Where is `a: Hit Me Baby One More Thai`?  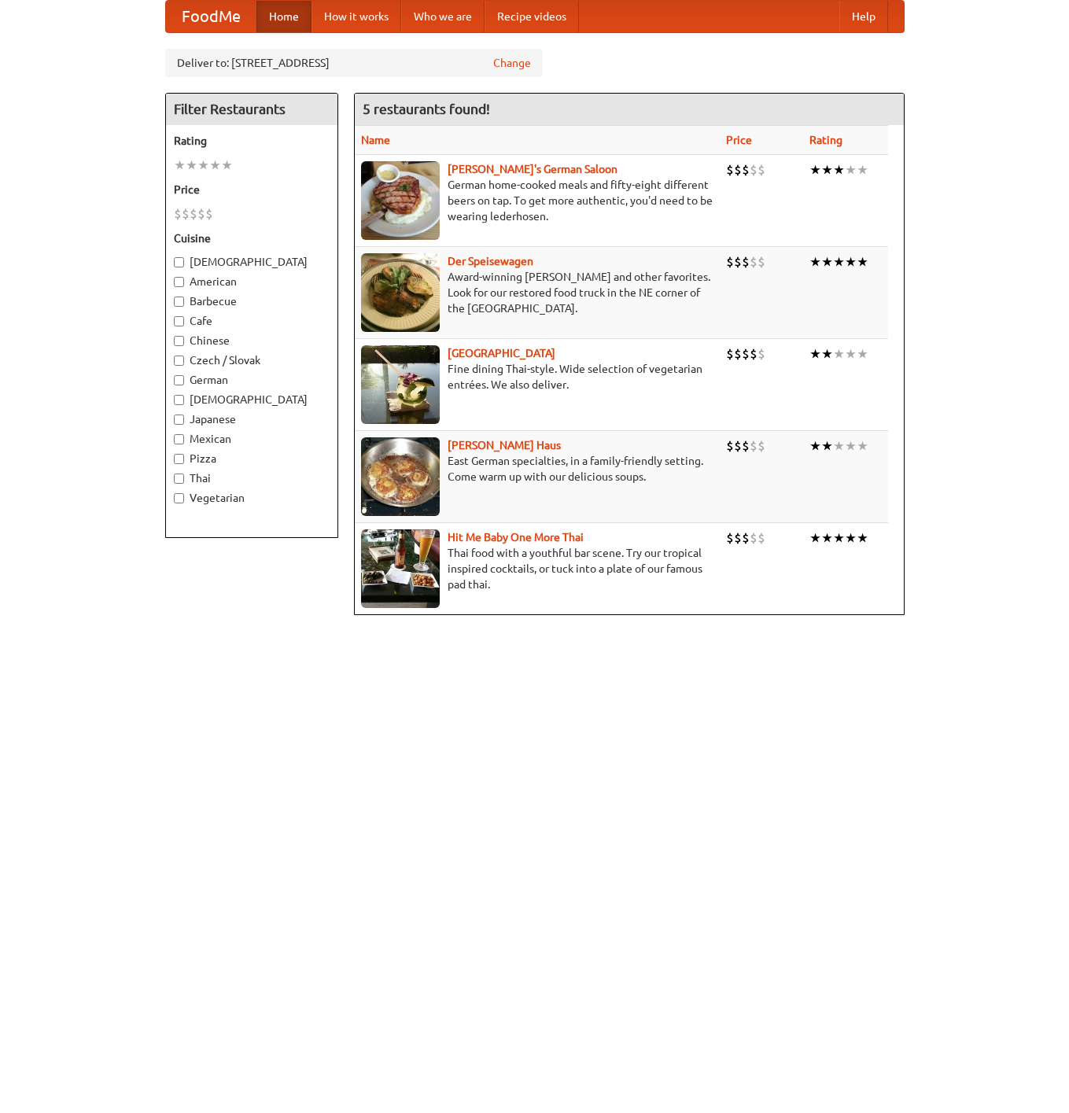
a: Hit Me Baby One More Thai is located at coordinates (515, 537).